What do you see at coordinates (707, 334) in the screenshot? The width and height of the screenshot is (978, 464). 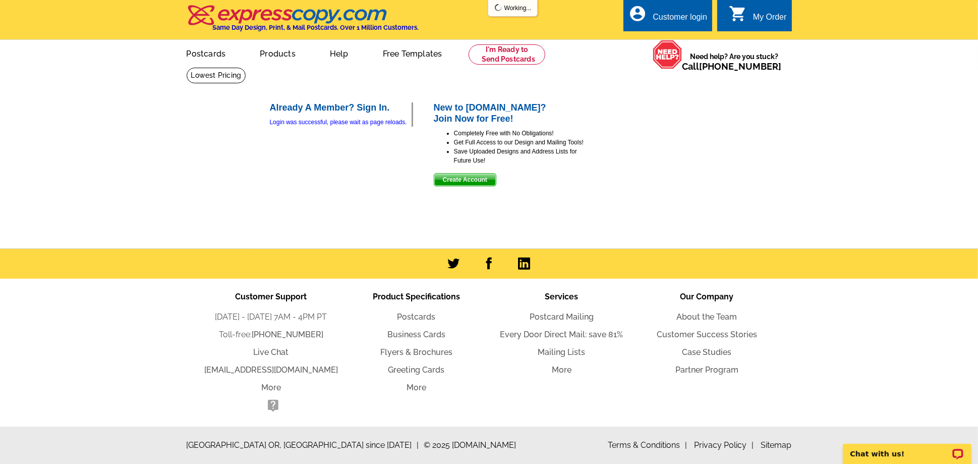 I see `a: Customer Success Stories` at bounding box center [707, 334].